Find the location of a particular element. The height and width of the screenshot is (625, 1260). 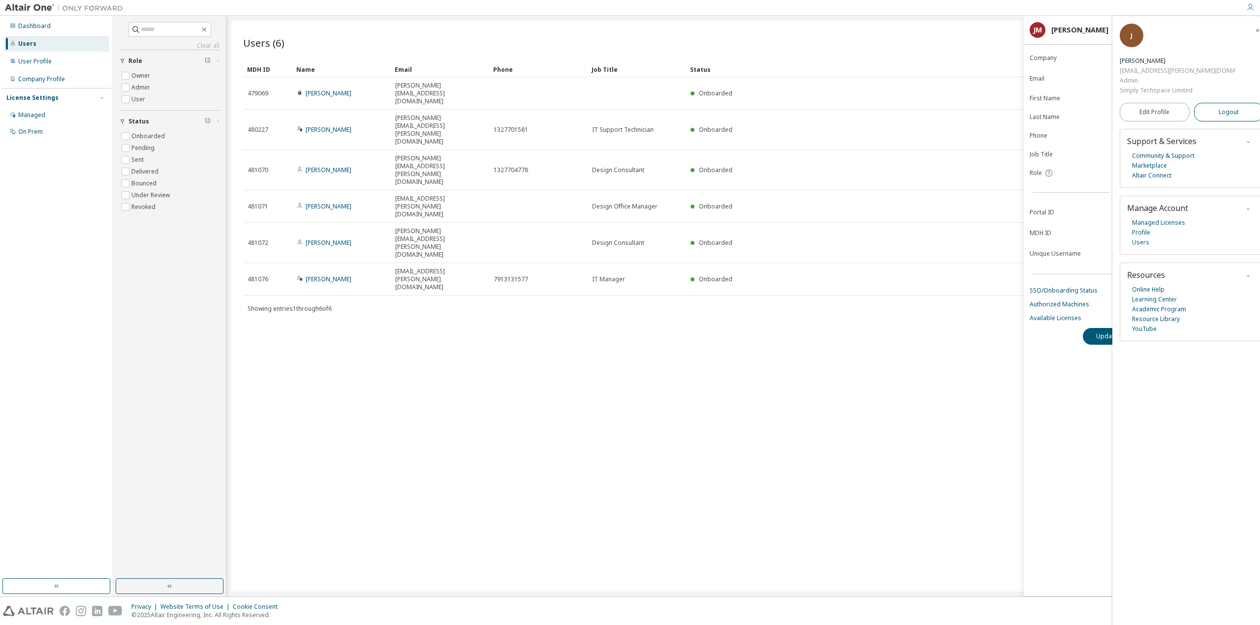

a: SSO/Onboarding Status is located at coordinates (1142, 291).